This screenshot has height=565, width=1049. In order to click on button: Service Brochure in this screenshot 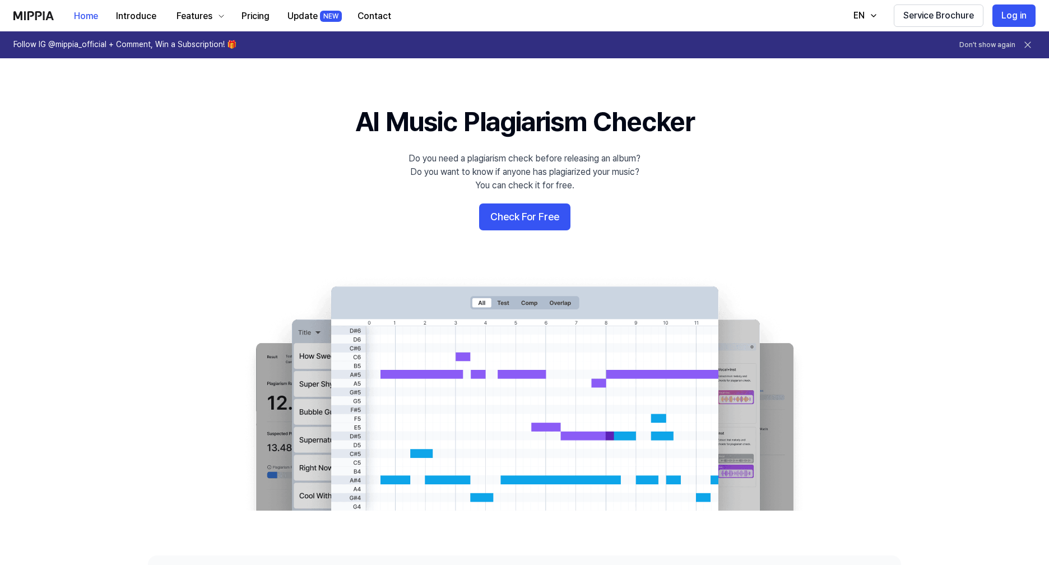, I will do `click(939, 16)`.